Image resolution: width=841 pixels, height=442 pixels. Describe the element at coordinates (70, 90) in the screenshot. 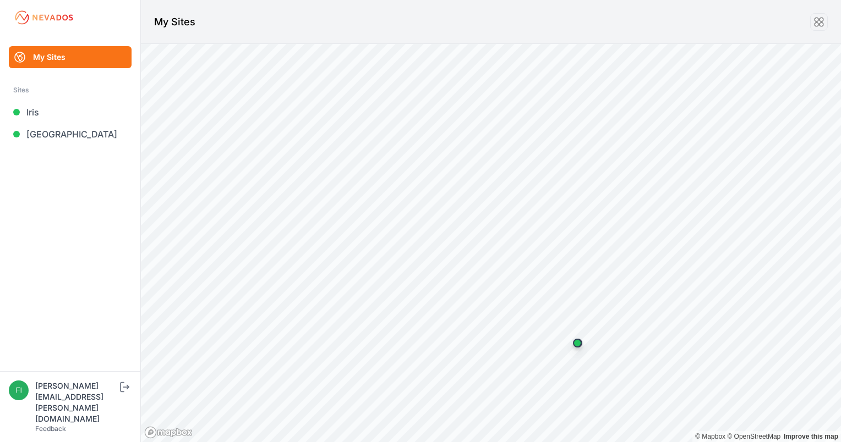

I see `div: Sites` at that location.